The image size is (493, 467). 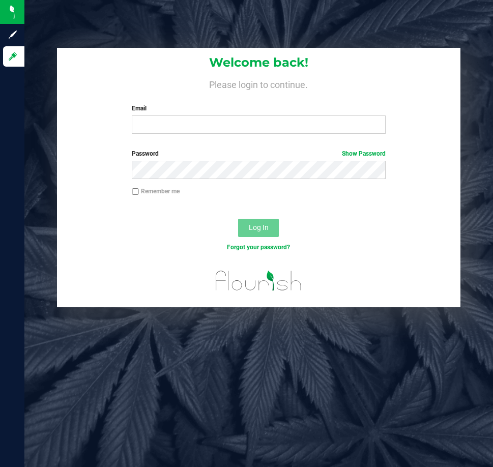 I want to click on input: Remember me, so click(x=135, y=192).